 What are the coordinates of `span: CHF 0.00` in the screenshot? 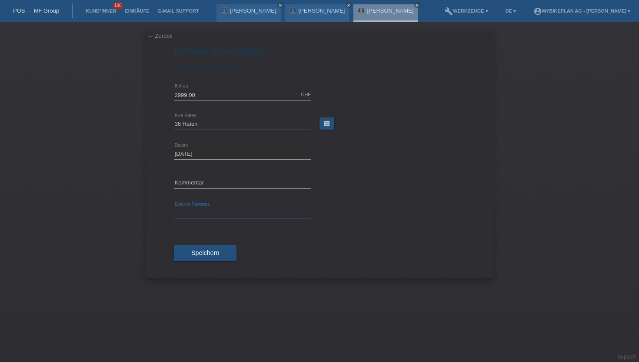 It's located at (235, 68).